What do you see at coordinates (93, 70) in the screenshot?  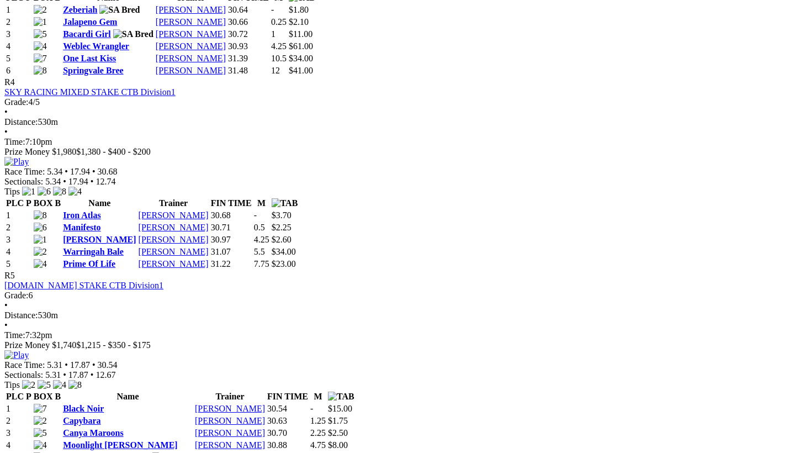 I see `a: Springvale Bree` at bounding box center [93, 70].